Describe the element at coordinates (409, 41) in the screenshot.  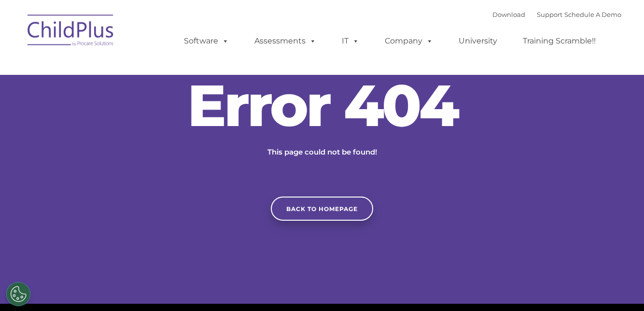
I see `a: Company` at that location.